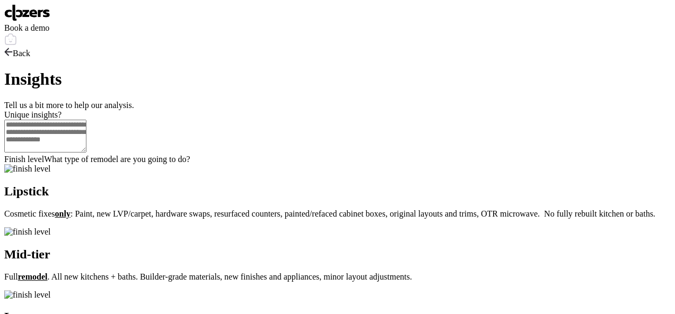  What do you see at coordinates (21, 53) in the screenshot?
I see `span: Back` at bounding box center [21, 53].